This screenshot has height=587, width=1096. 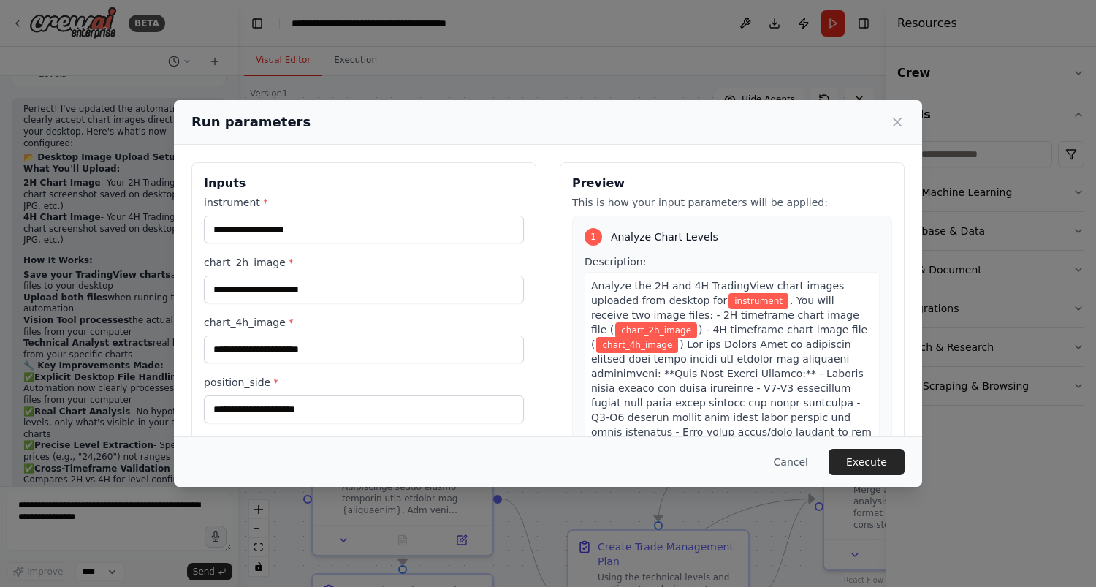 What do you see at coordinates (364, 442) in the screenshot?
I see `label: position_size` at bounding box center [364, 442].